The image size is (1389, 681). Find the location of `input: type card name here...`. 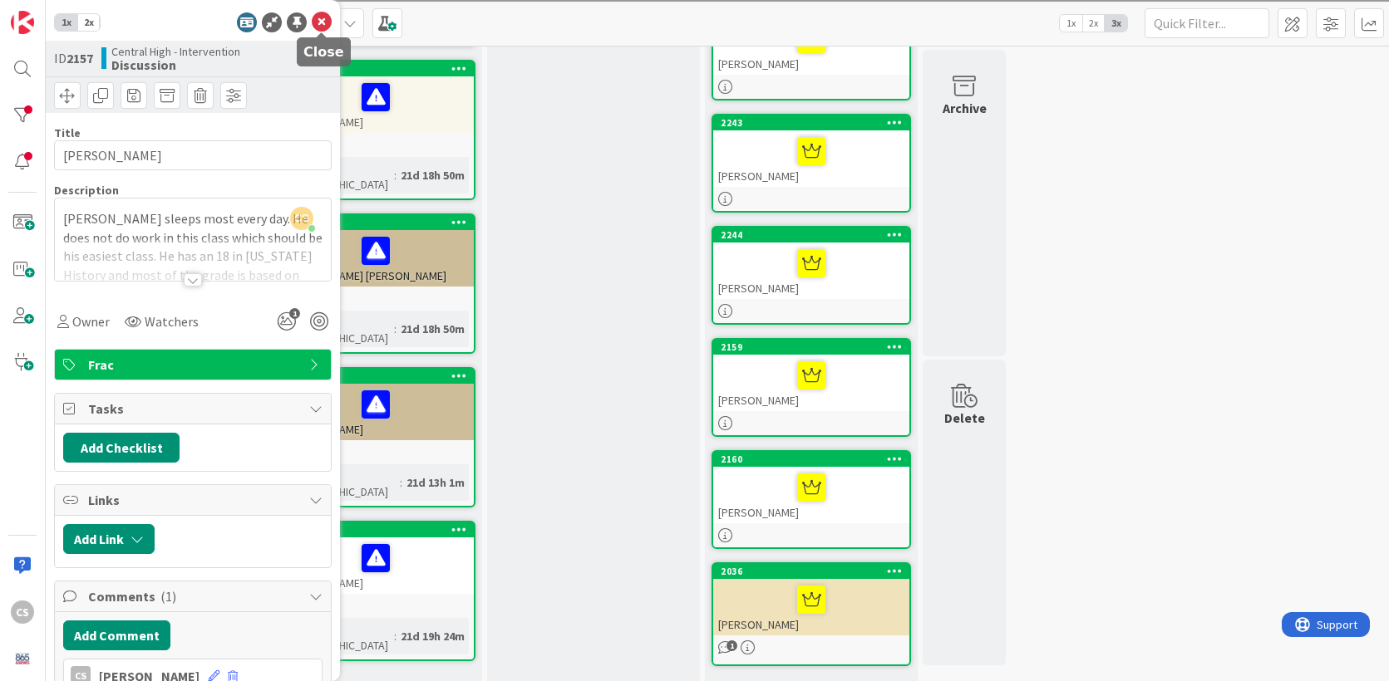

input: type card name here... is located at coordinates (193, 155).